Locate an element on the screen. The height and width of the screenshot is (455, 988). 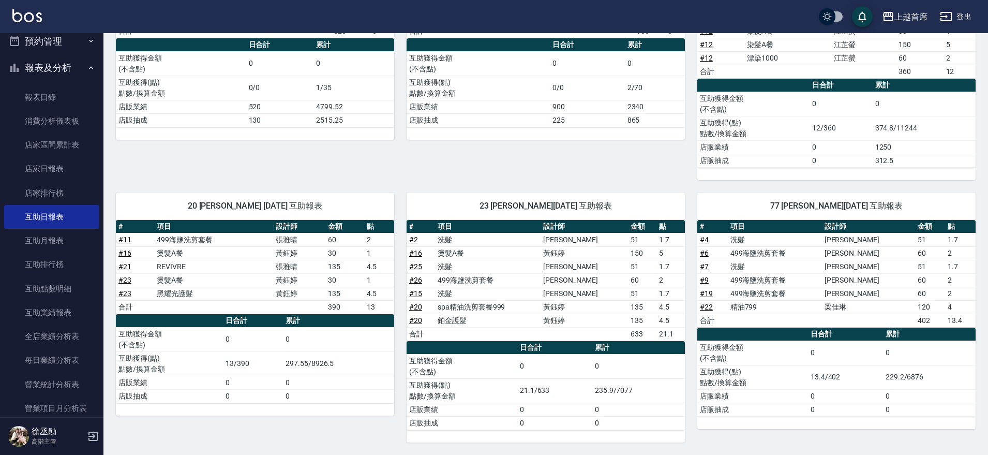
a: #2 is located at coordinates (413, 240).